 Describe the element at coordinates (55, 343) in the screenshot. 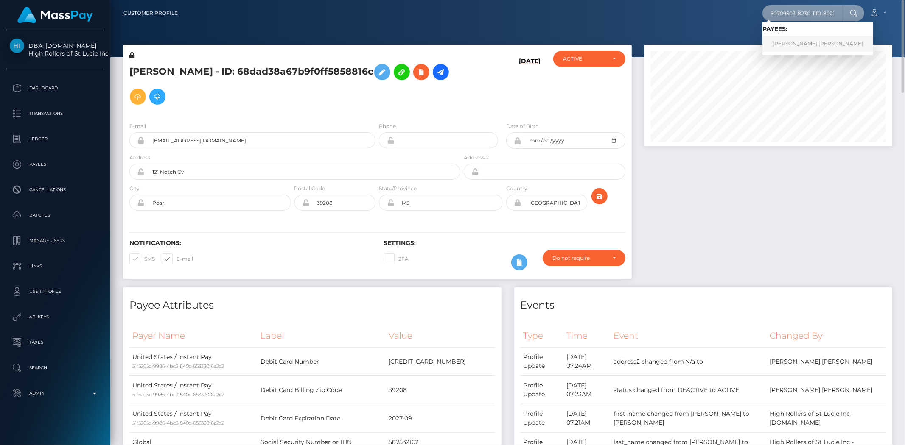

I see `a: Taxes` at that location.